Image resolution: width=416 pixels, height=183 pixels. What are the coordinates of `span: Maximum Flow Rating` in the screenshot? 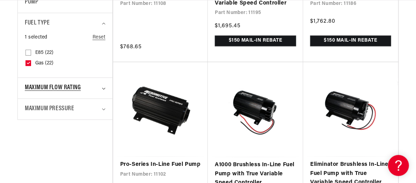 It's located at (53, 88).